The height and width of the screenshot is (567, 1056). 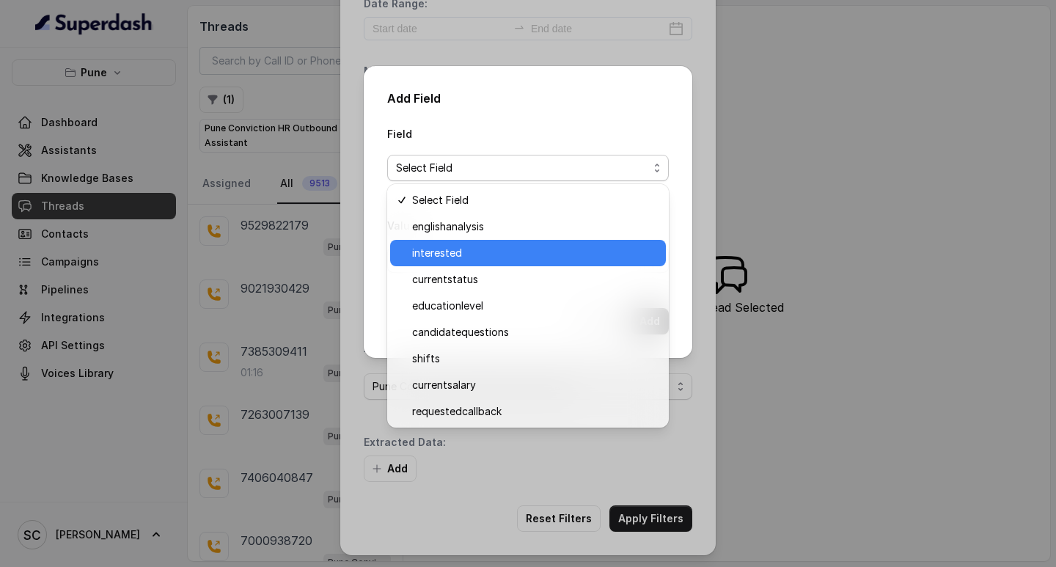 What do you see at coordinates (528, 306) in the screenshot?
I see `div: Select Field` at bounding box center [528, 306].